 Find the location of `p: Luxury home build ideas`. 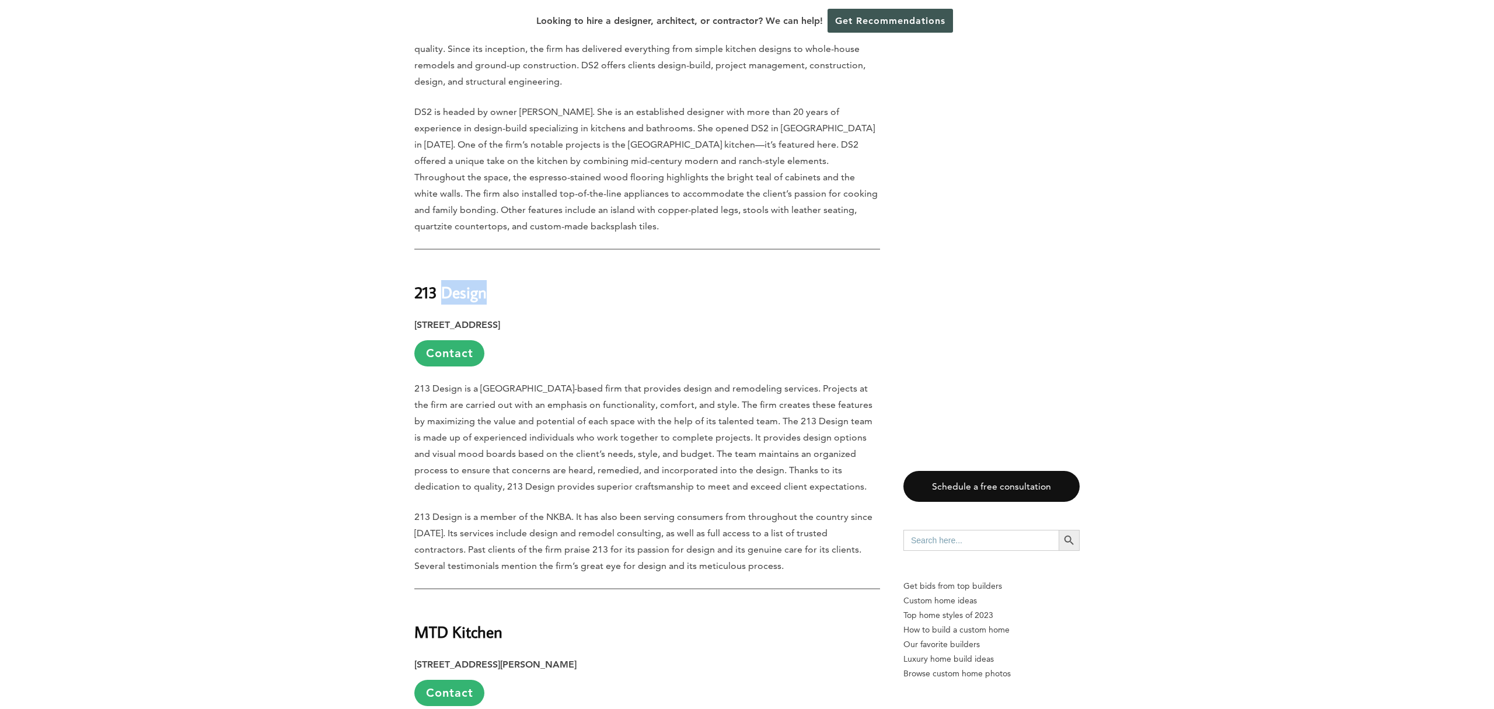

p: Luxury home build ideas is located at coordinates (992, 659).